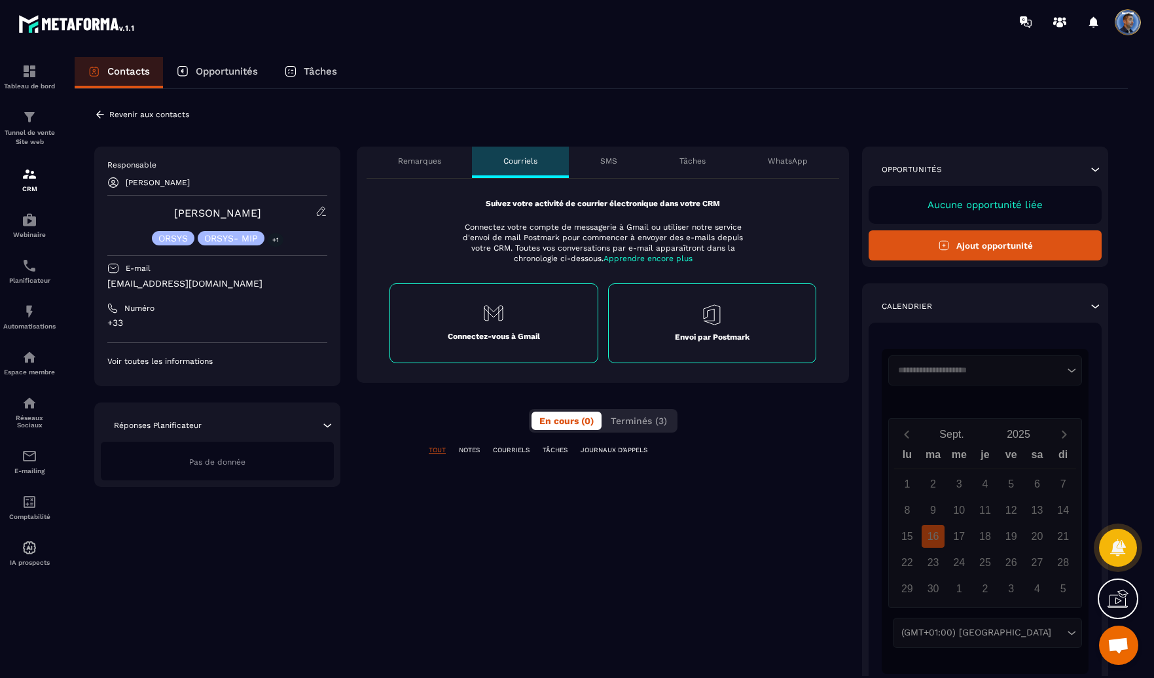  Describe the element at coordinates (29, 225) in the screenshot. I see `a: automationsautomationsWebinaire` at that location.